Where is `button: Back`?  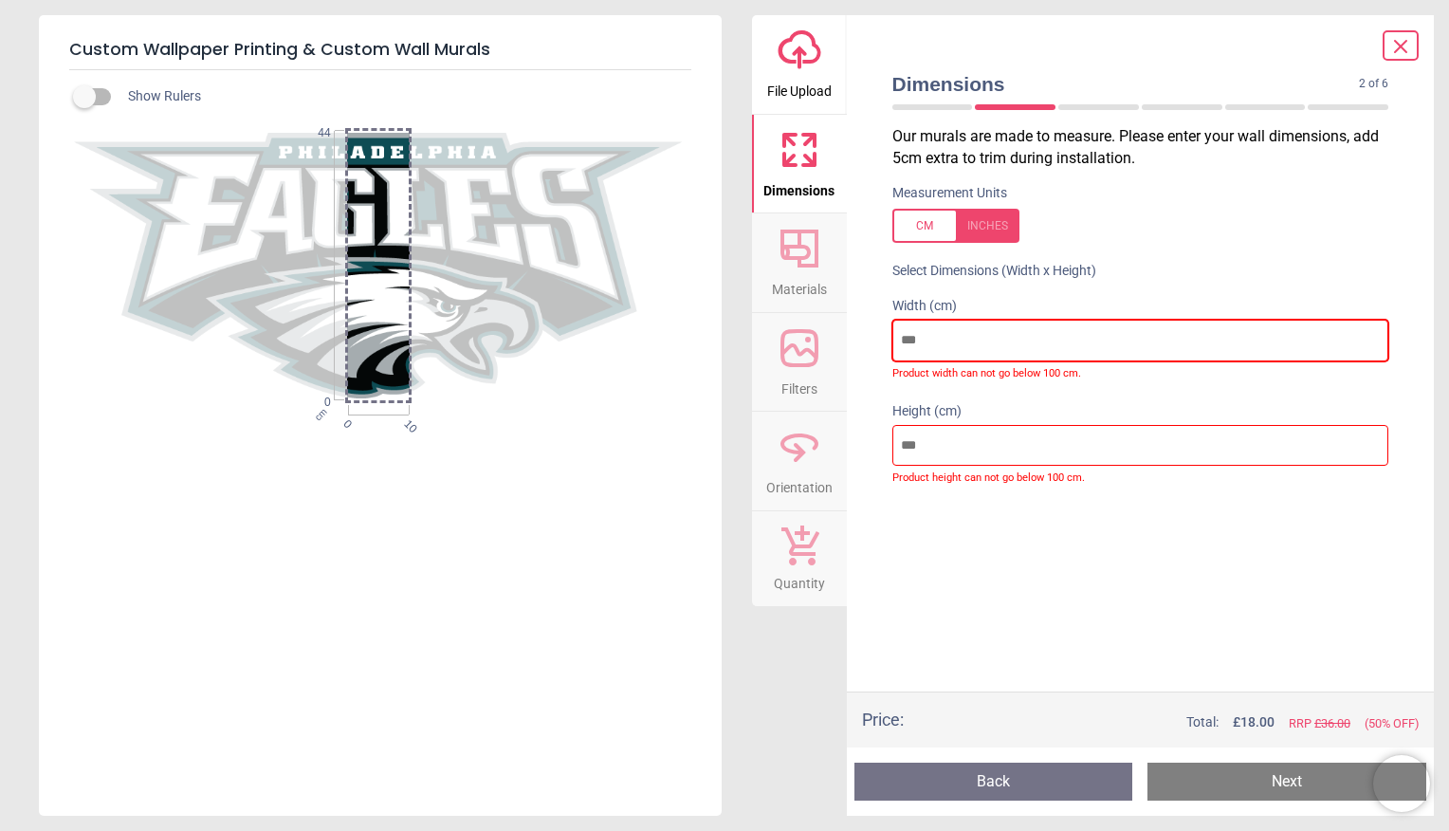
button: Back is located at coordinates (994, 781).